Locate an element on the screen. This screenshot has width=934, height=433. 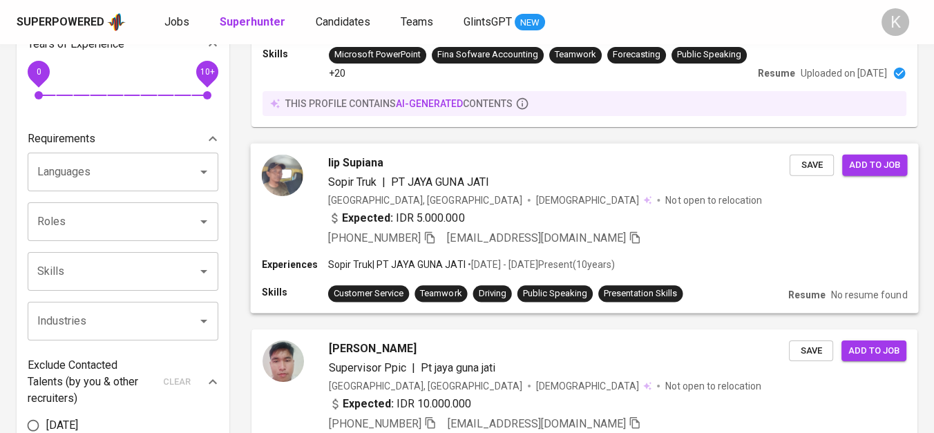
p: Experiences is located at coordinates (295, 264).